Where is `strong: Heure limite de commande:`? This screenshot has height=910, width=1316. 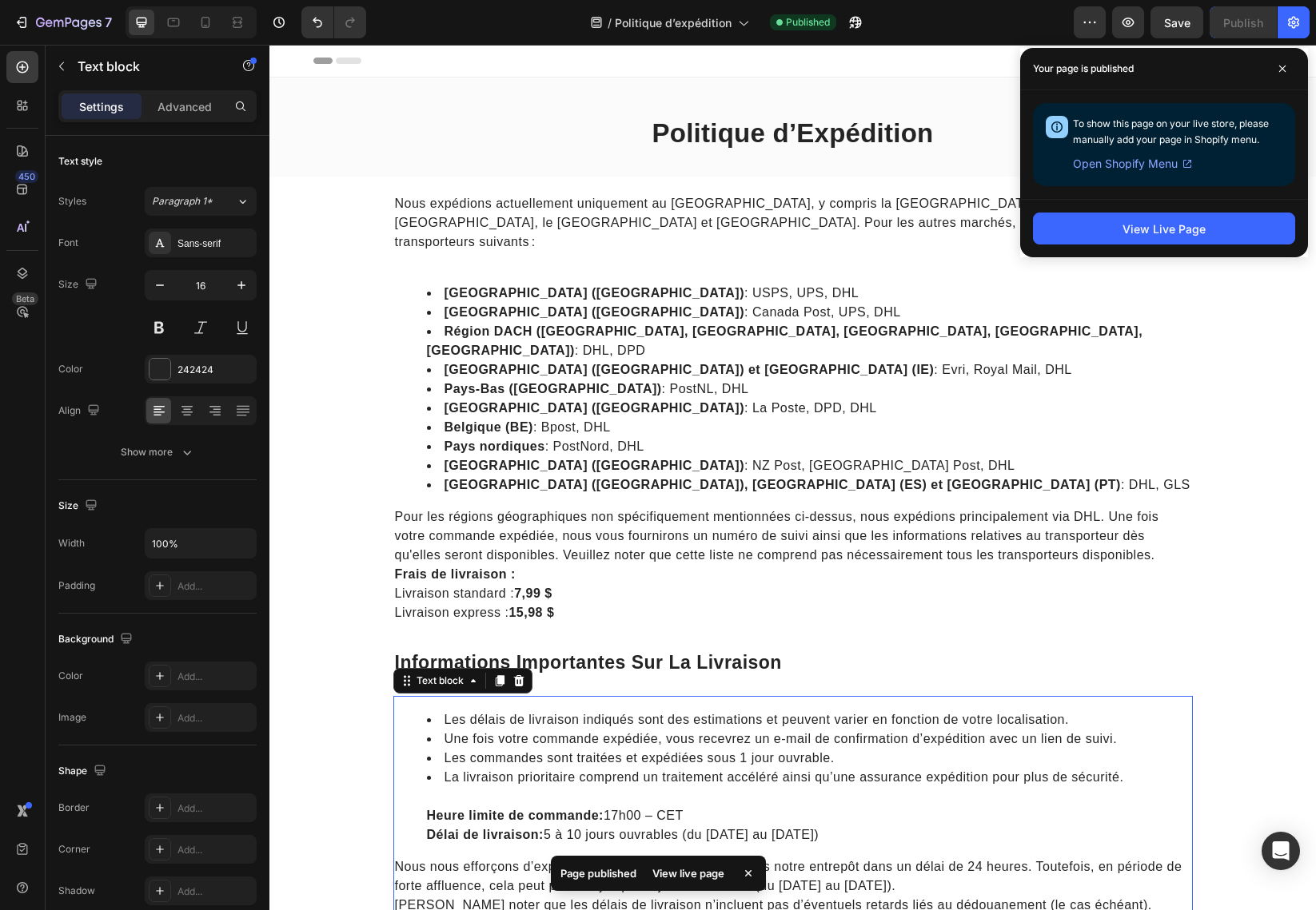 strong: Heure limite de commande: is located at coordinates (245, 770).